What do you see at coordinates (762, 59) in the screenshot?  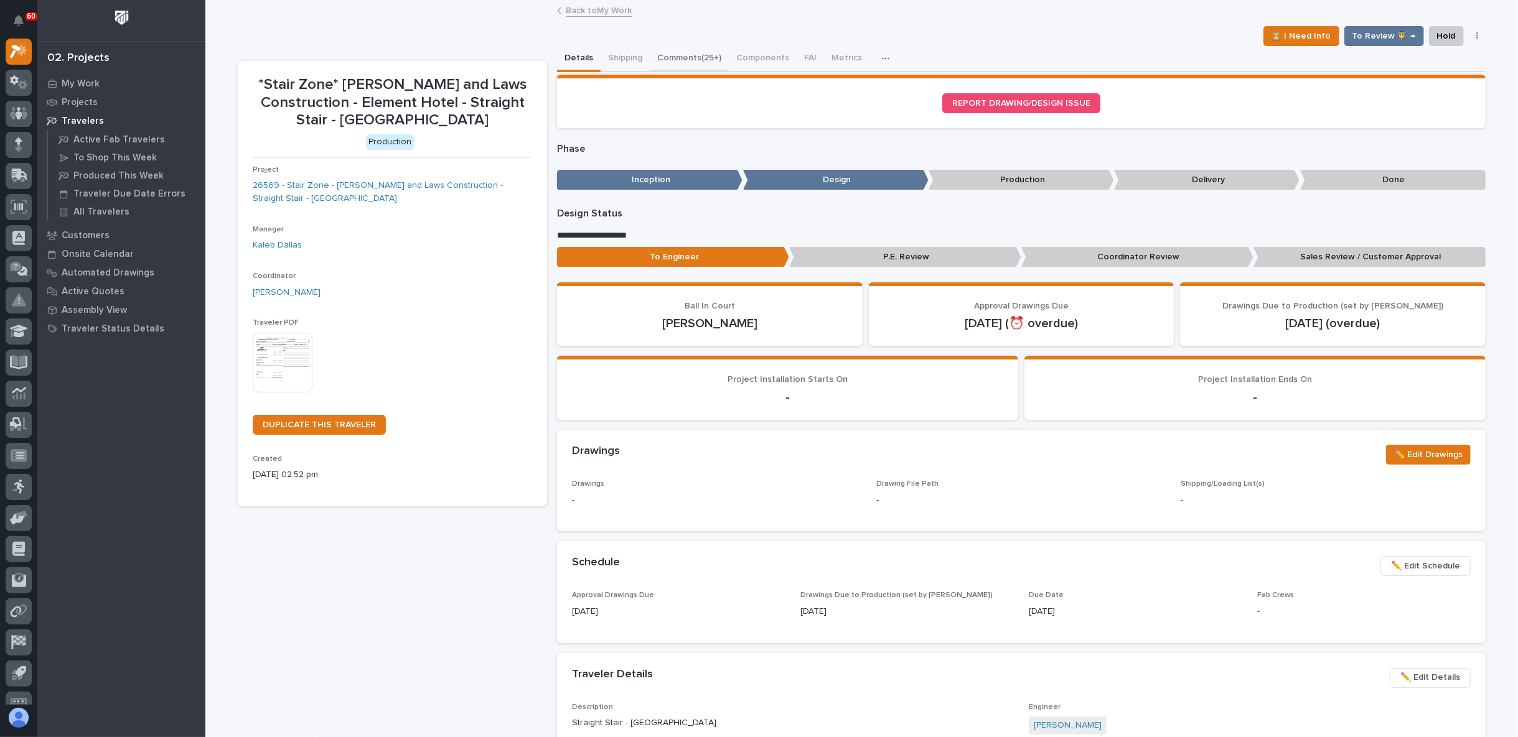 I see `button: Components` at bounding box center [762, 59].